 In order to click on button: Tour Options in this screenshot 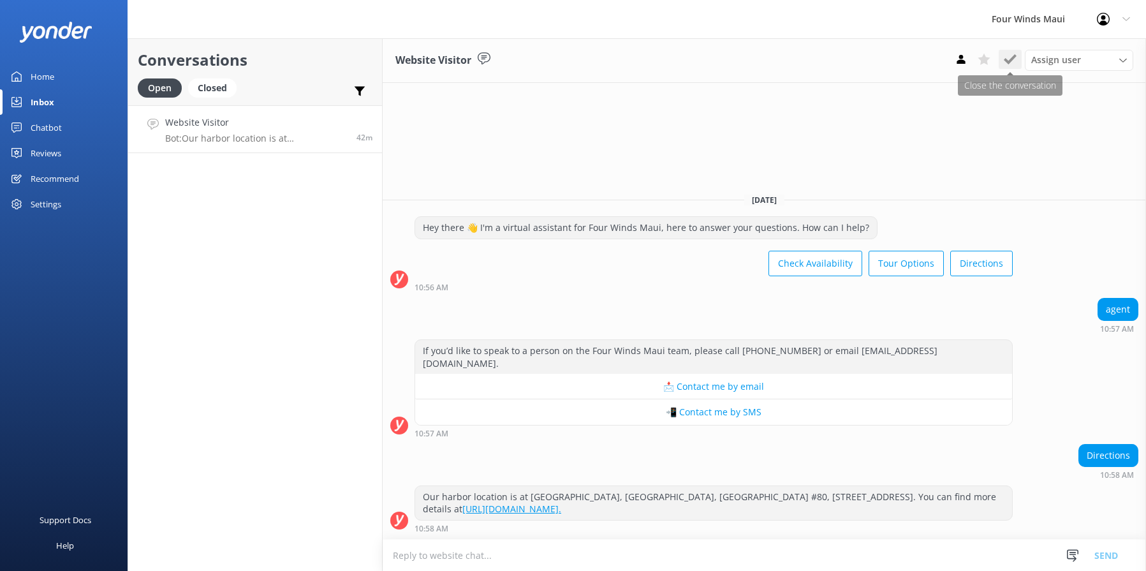, I will do `click(906, 263)`.